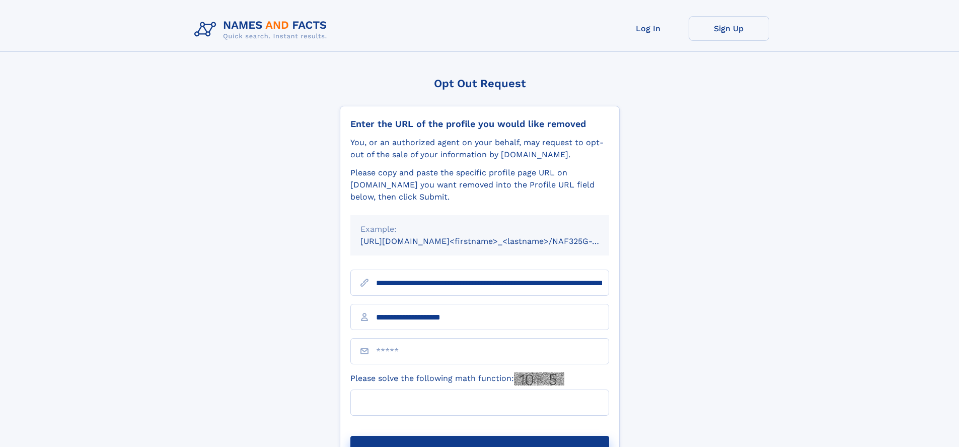 The image size is (959, 447). What do you see at coordinates (480, 124) in the screenshot?
I see `div: Enter the URL of the profile you would like removed` at bounding box center [480, 124].